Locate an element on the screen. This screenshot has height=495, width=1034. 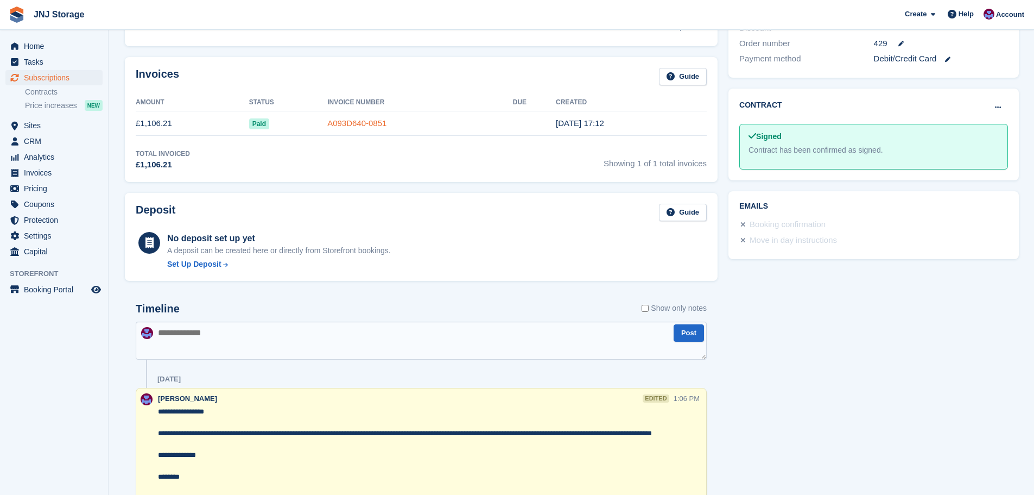
td: £1,106.21 is located at coordinates (192, 123).